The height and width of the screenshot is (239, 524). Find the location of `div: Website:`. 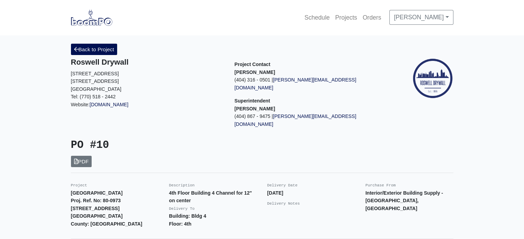

div: Website: is located at coordinates (147, 83).